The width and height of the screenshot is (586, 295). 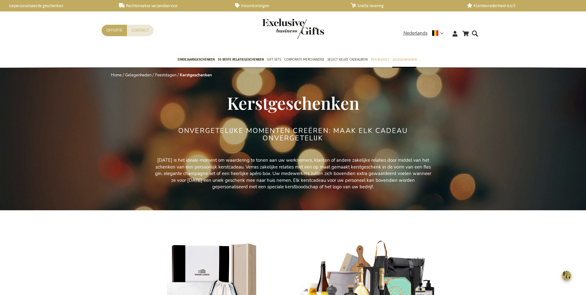 I want to click on a: Gepersonaliseerde geschenken, so click(x=56, y=6).